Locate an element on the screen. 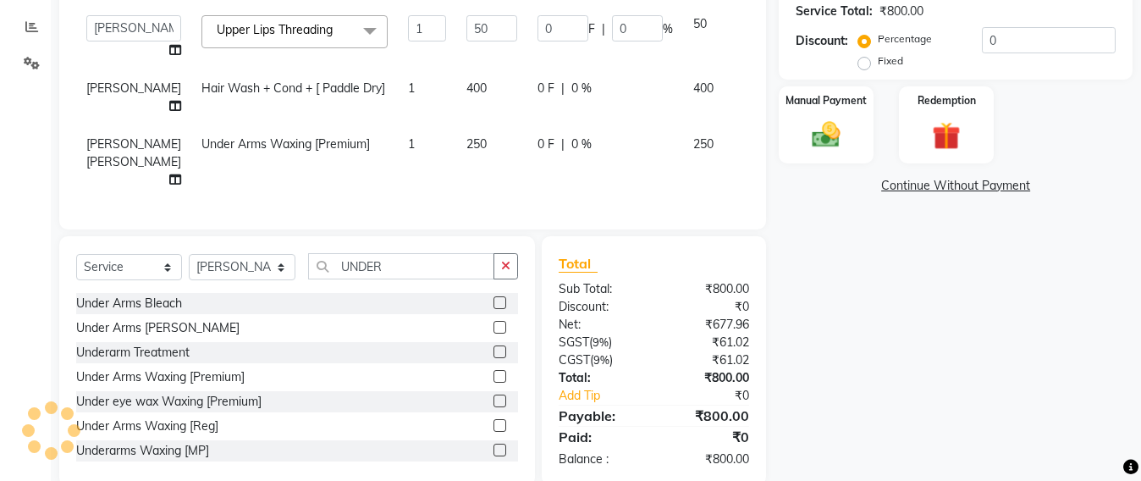  div: Under Arms Bleach is located at coordinates (129, 303).